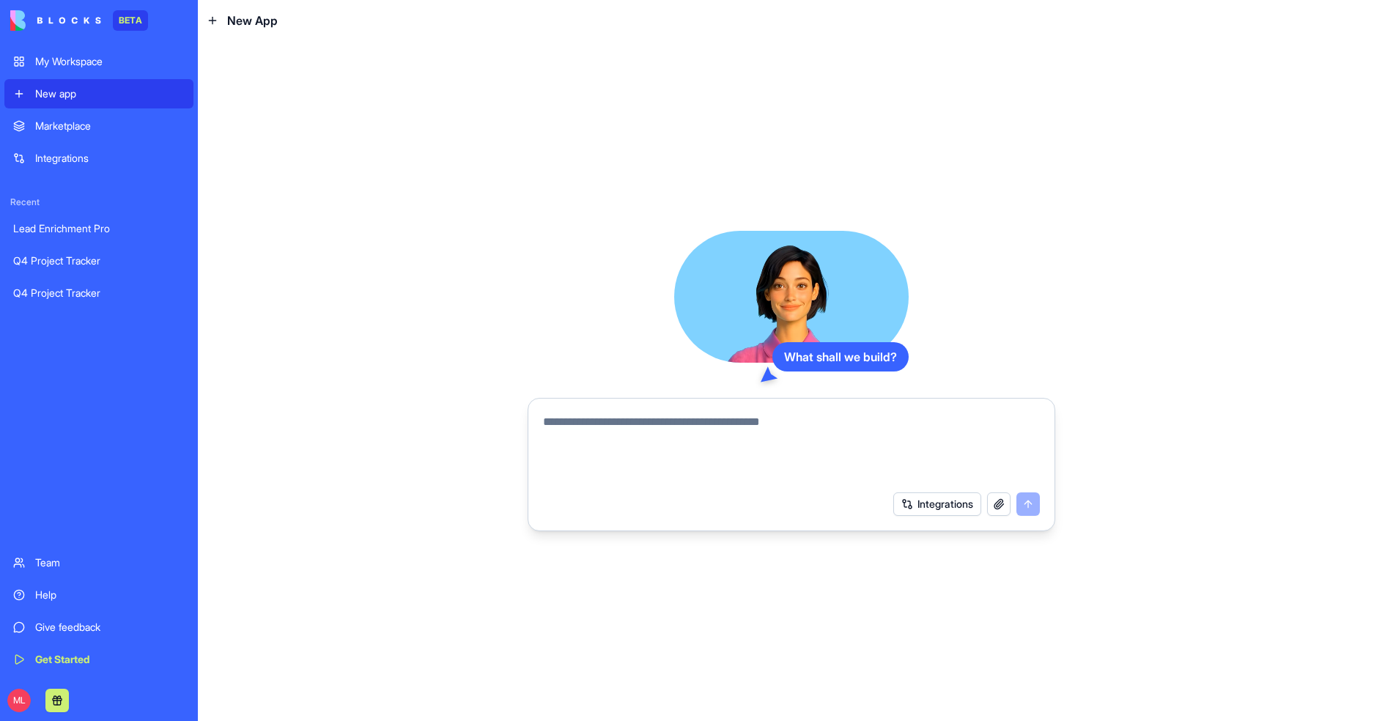 Image resolution: width=1385 pixels, height=721 pixels. Describe the element at coordinates (110, 158) in the screenshot. I see `div: Integrations` at that location.